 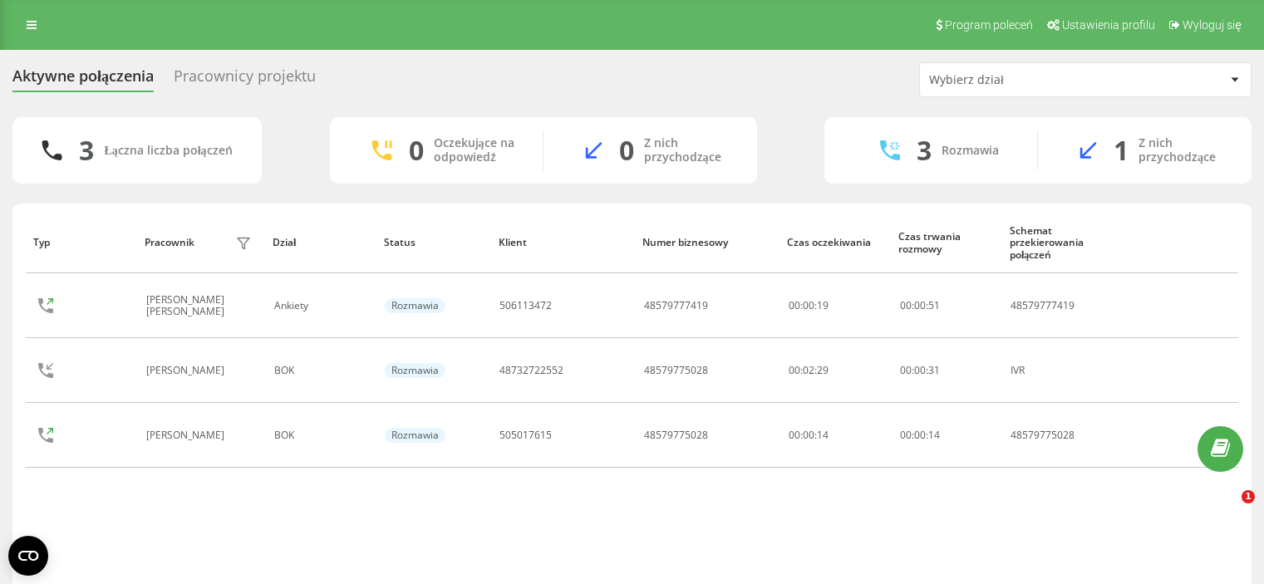 I want to click on div: Typ, so click(x=81, y=243).